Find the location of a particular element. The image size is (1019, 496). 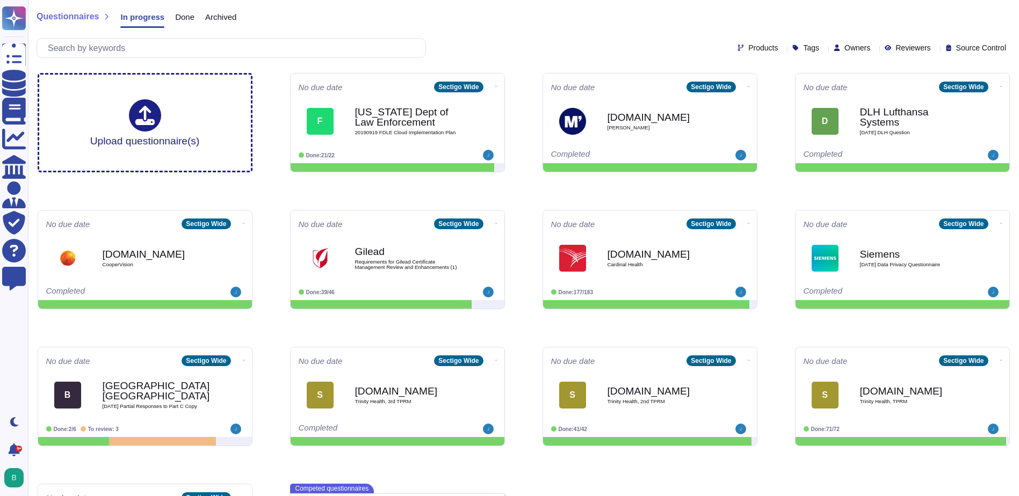

input: Search by keywords is located at coordinates (234, 48).